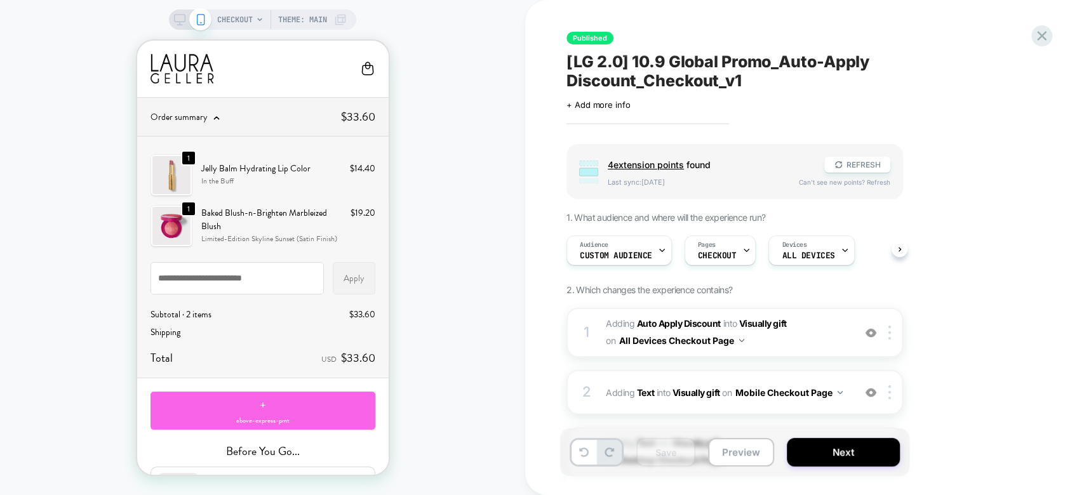  Describe the element at coordinates (587, 333) in the screenshot. I see `div: 1` at that location.